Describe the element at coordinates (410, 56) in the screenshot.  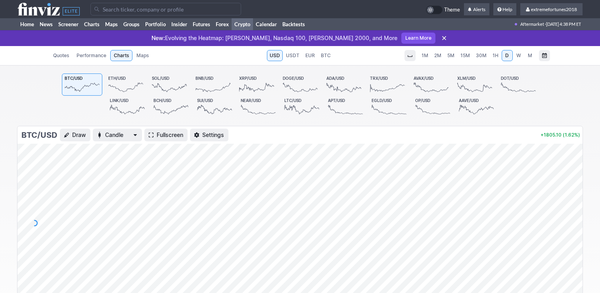
I see `button: Interval` at that location.